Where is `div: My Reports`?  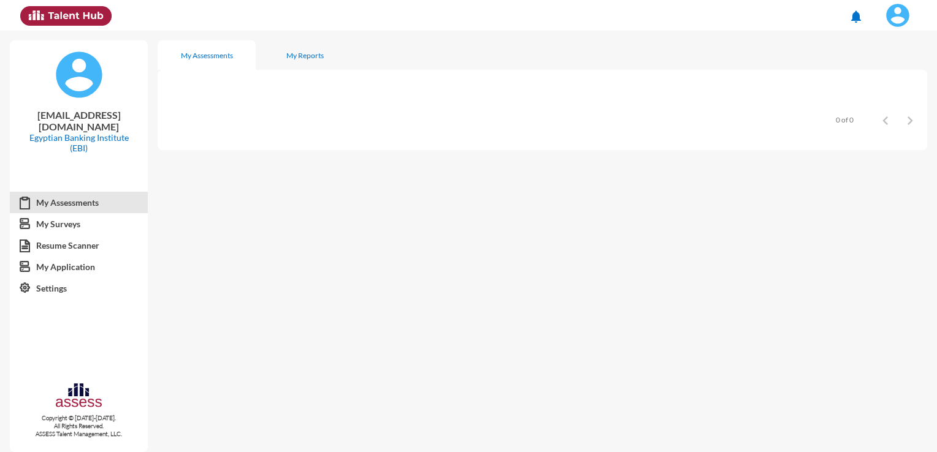 div: My Reports is located at coordinates (305, 55).